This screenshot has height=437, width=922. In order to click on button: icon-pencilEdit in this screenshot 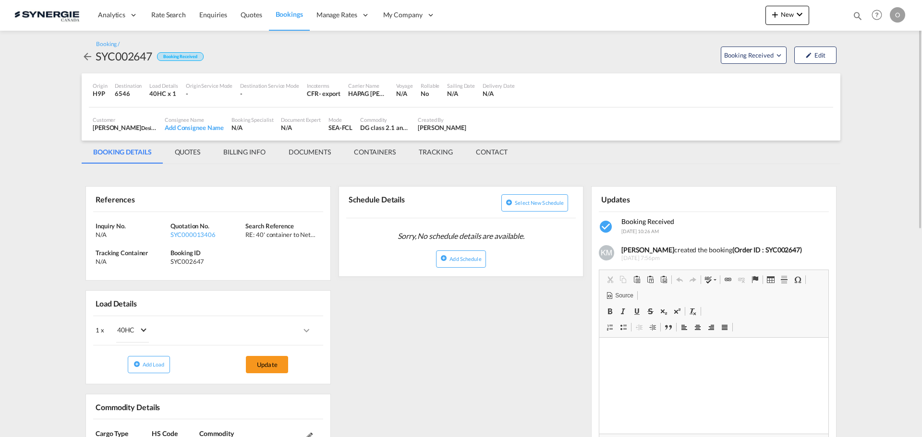, I will do `click(815, 55)`.